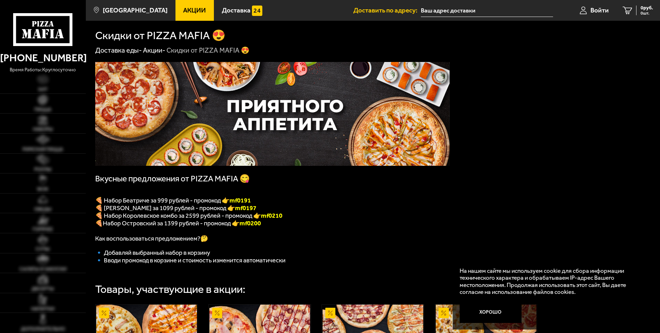 The height and width of the screenshot is (333, 660). What do you see at coordinates (154, 50) in the screenshot?
I see `a: Акции-` at bounding box center [154, 50].